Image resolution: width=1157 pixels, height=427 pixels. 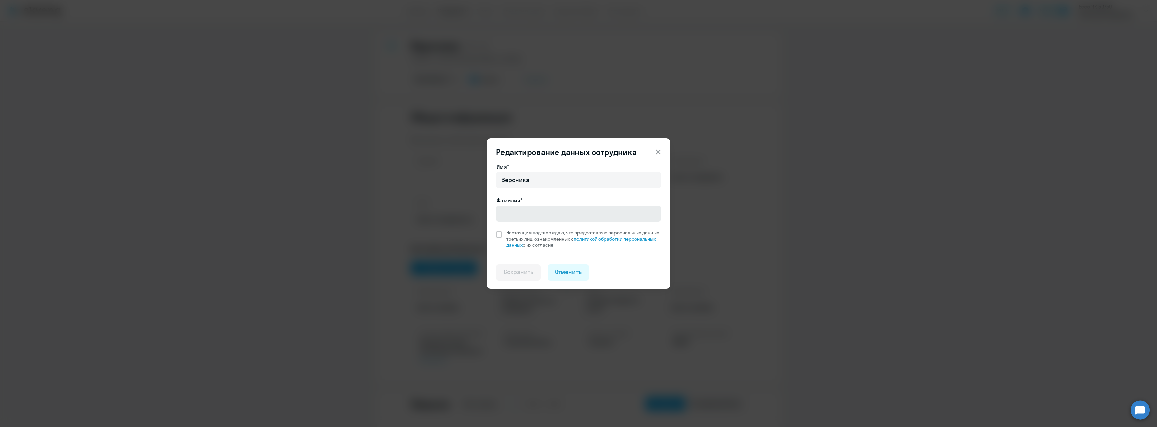 I want to click on a: политикой обработки персональных данных, so click(x=581, y=242).